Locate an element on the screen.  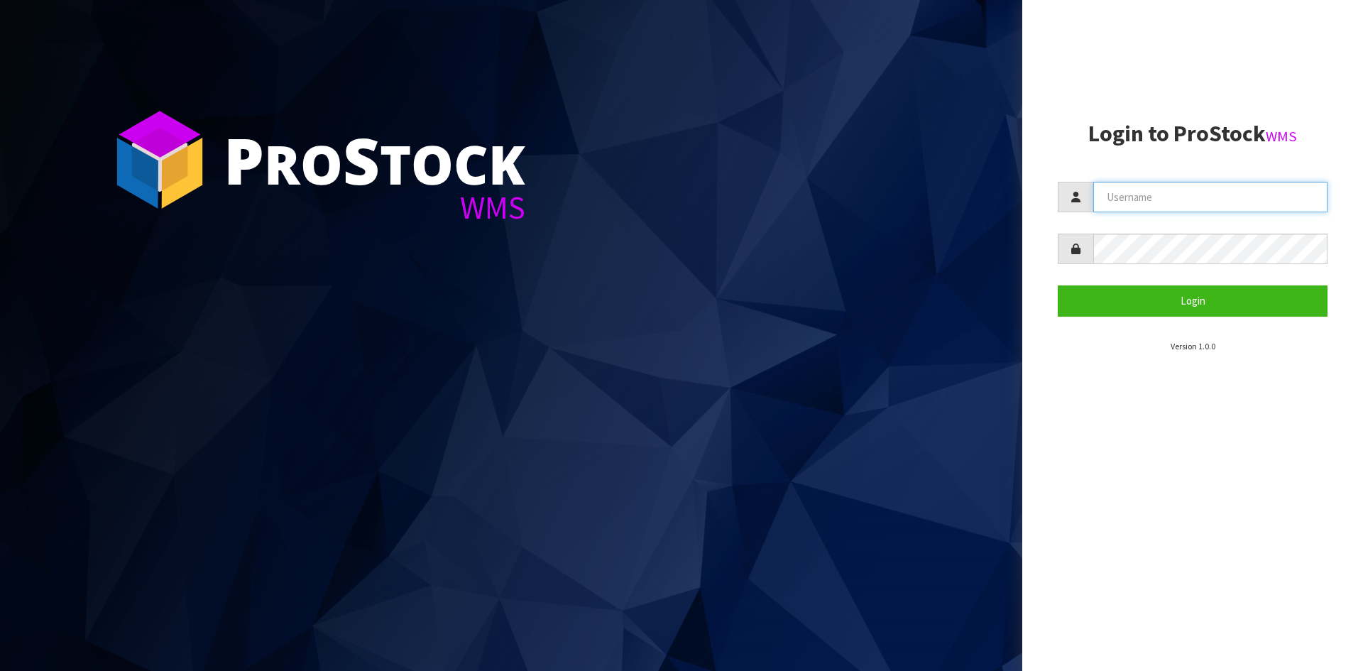
span: S is located at coordinates (361, 160).